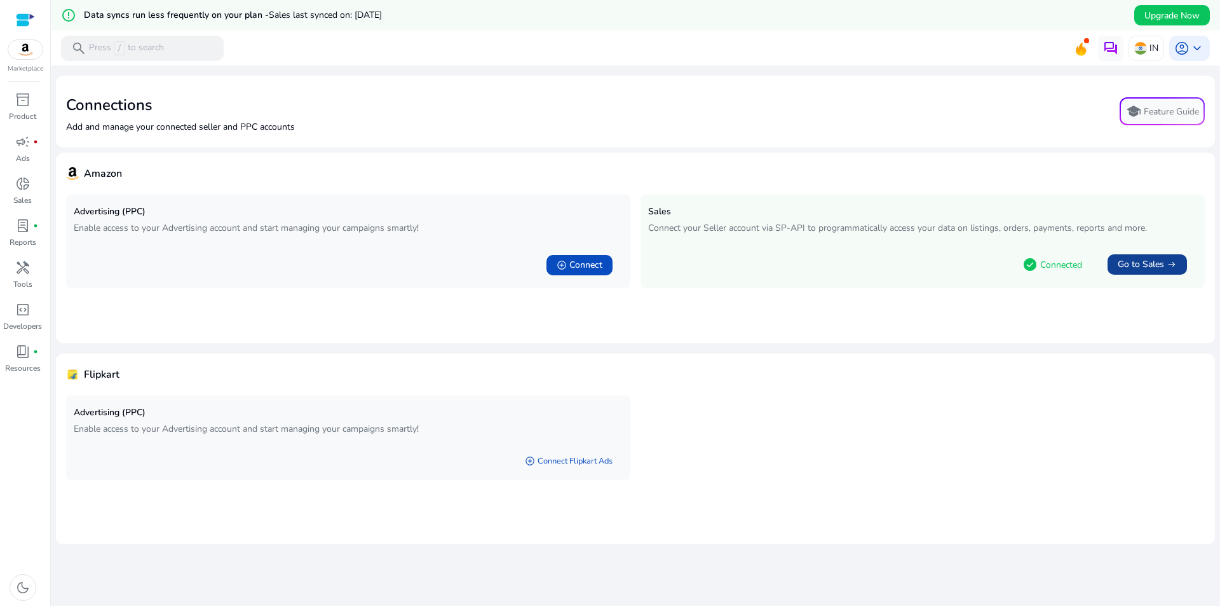  What do you see at coordinates (22, 326) in the screenshot?
I see `p: Developers` at bounding box center [22, 326].